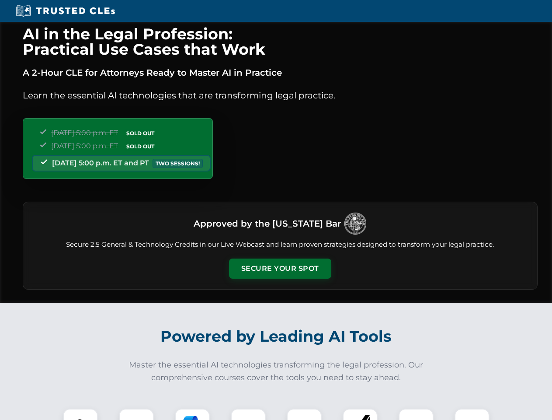  What do you see at coordinates (276, 371) in the screenshot?
I see `p: Master the essential AI technologies transforming the legal profession. Our comprehensive courses...` at bounding box center [276, 371].